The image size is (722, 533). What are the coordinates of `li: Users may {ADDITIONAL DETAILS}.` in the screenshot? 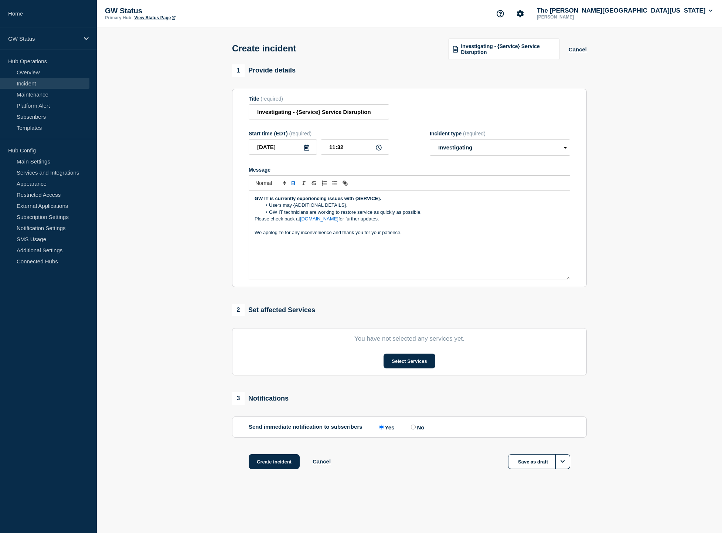 It's located at (413, 205).